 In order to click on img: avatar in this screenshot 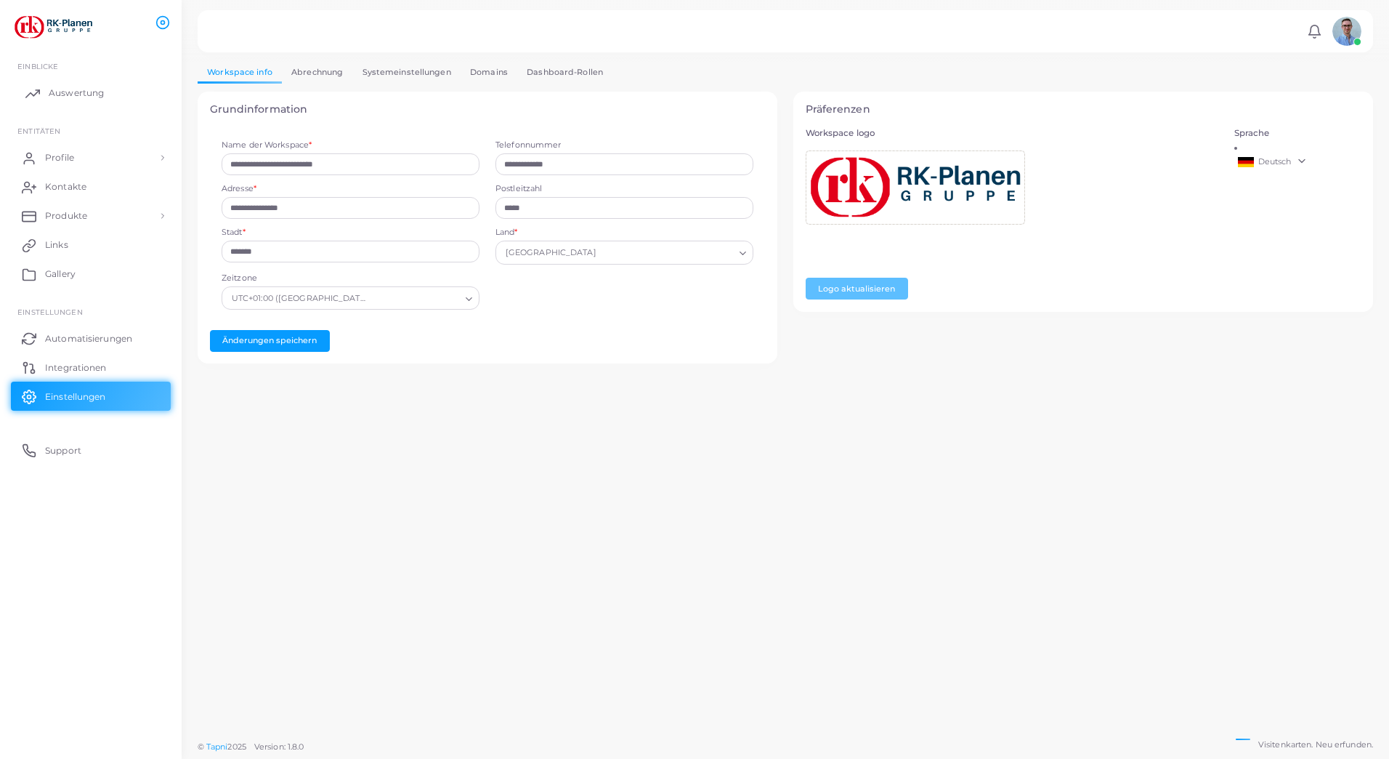, I will do `click(1347, 31)`.